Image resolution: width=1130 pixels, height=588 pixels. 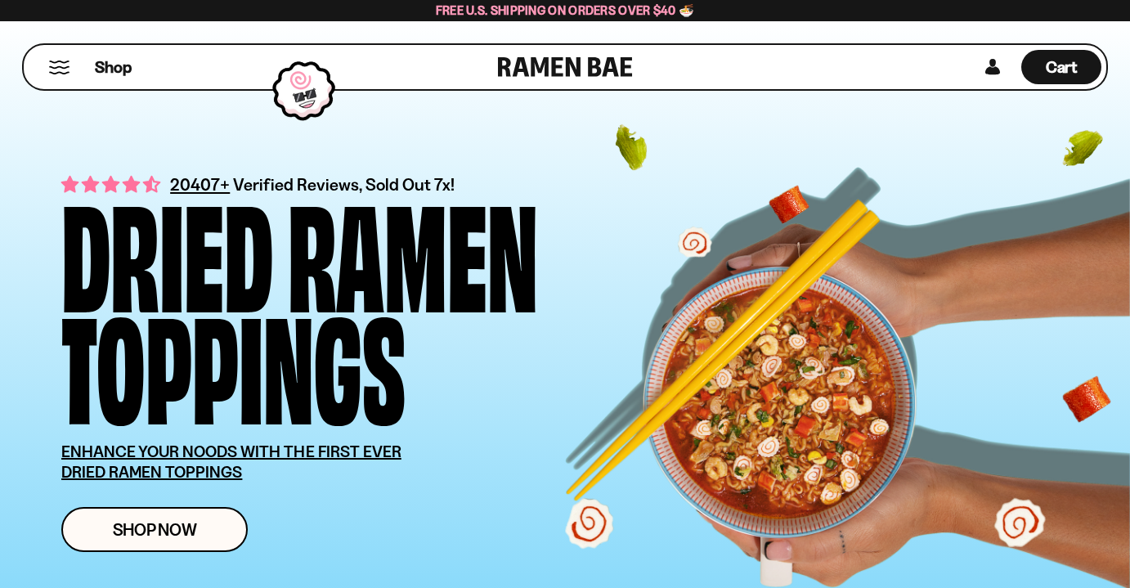 I want to click on button: Mobile Menu Trigger, so click(x=59, y=67).